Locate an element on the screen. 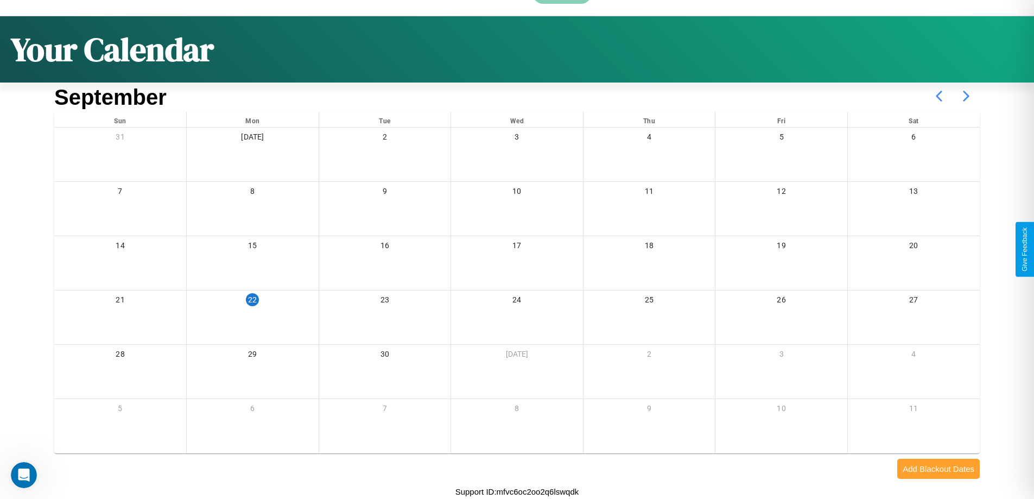 The image size is (1034, 499). div: Sun is located at coordinates (120, 119).